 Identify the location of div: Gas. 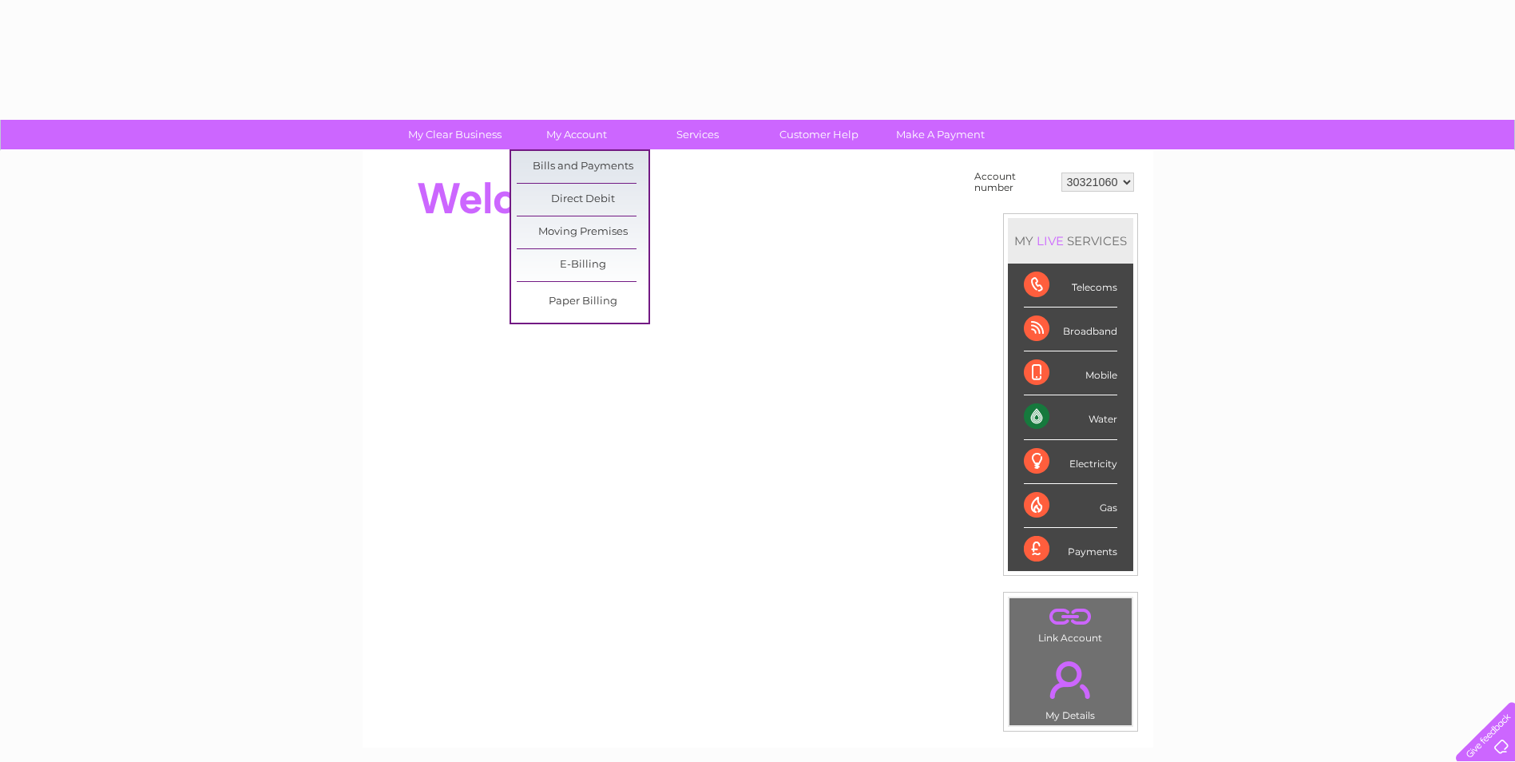
(1070, 505).